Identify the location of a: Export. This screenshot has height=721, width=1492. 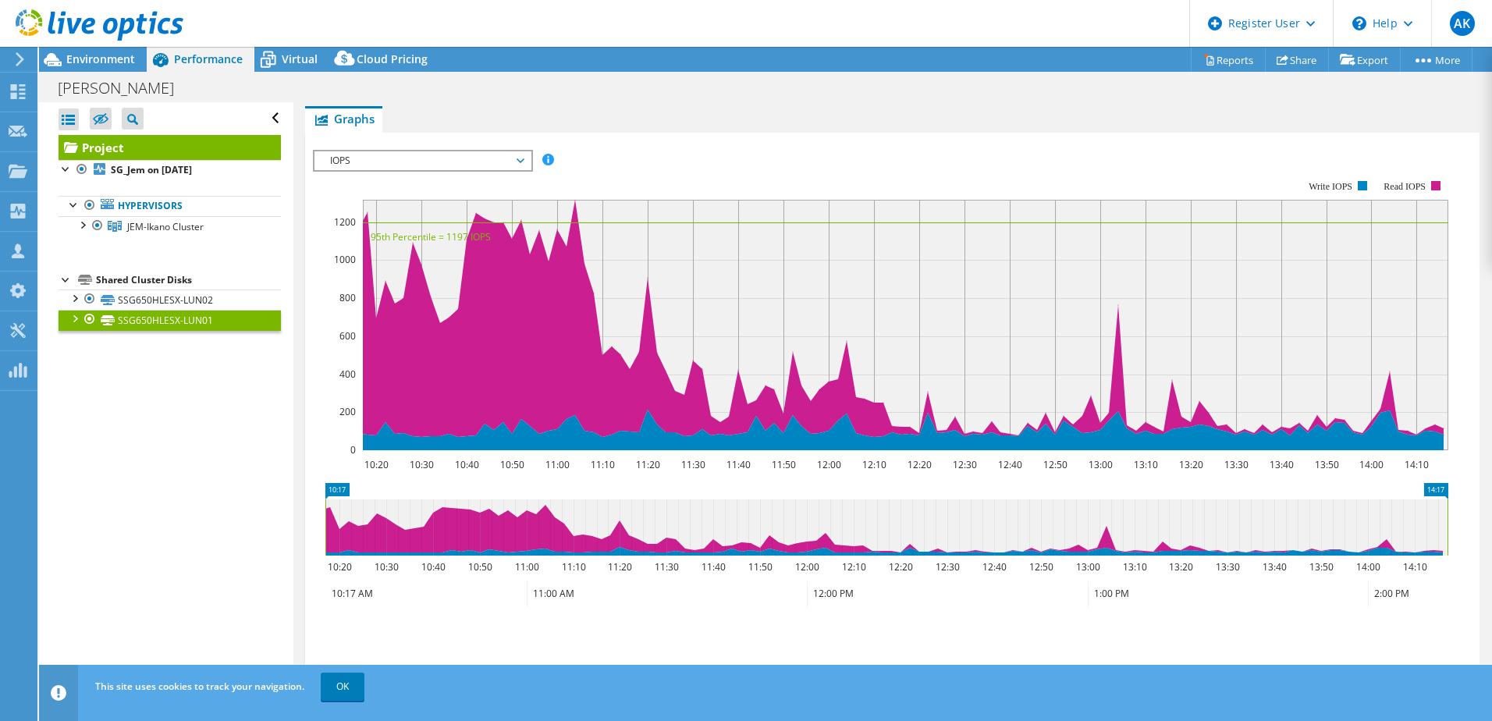
(1364, 59).